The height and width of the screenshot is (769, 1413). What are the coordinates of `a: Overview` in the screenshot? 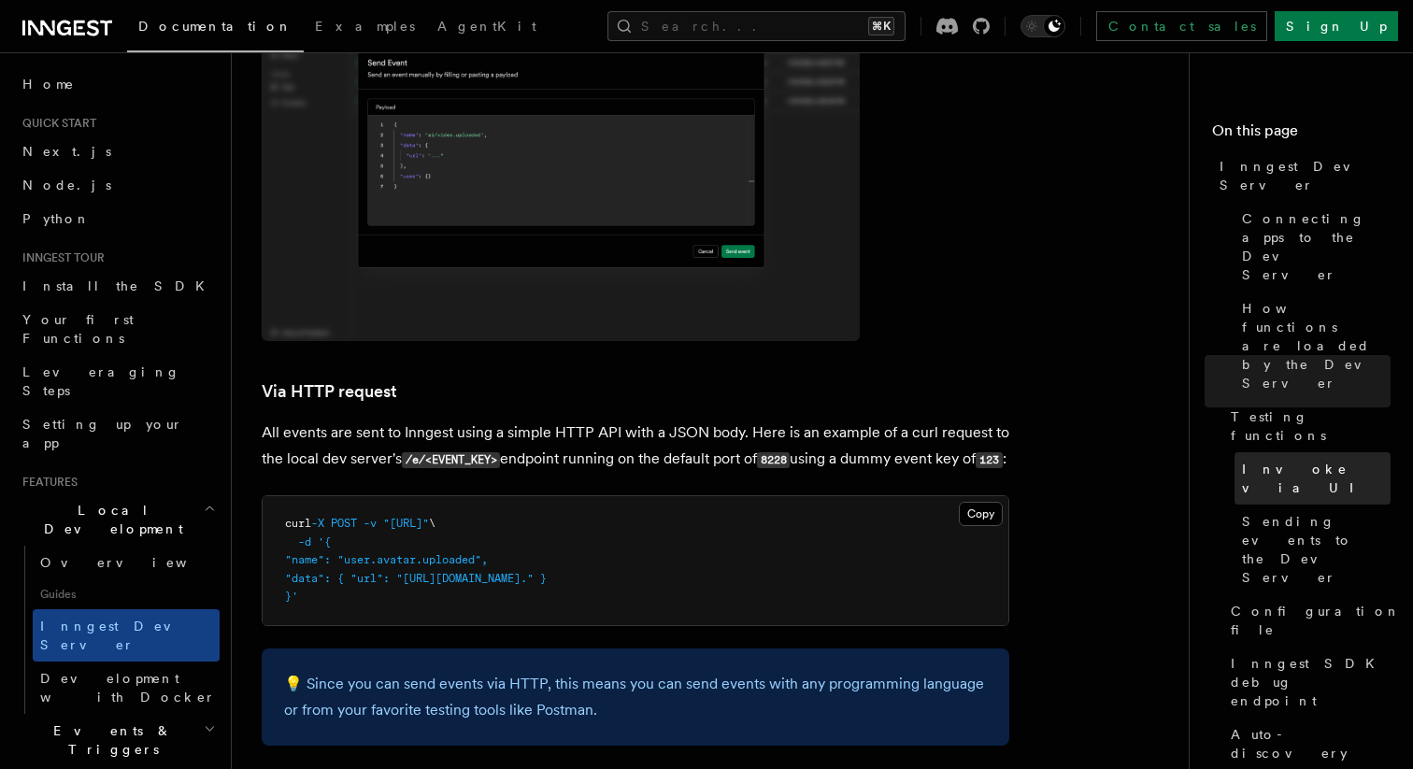 It's located at (126, 563).